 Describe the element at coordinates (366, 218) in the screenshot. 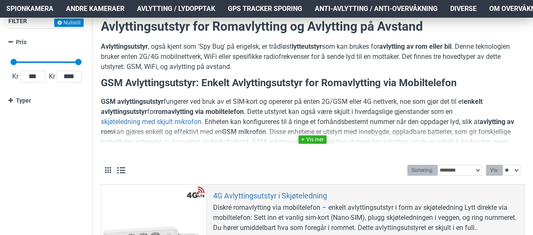

I see `div: Diskré romavlytting via mobiltelefon – enkelt avlyttingsutstyr i form av skjøteledning Lytt direk...` at that location.